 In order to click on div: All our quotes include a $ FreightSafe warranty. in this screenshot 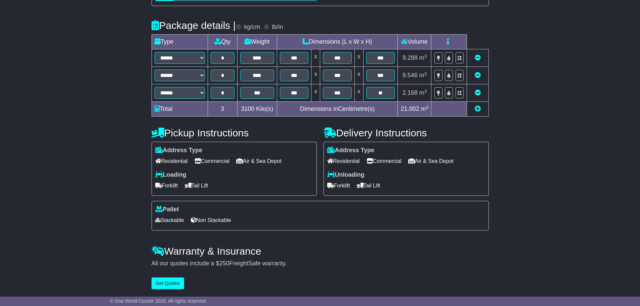, I will do `click(320, 264)`.